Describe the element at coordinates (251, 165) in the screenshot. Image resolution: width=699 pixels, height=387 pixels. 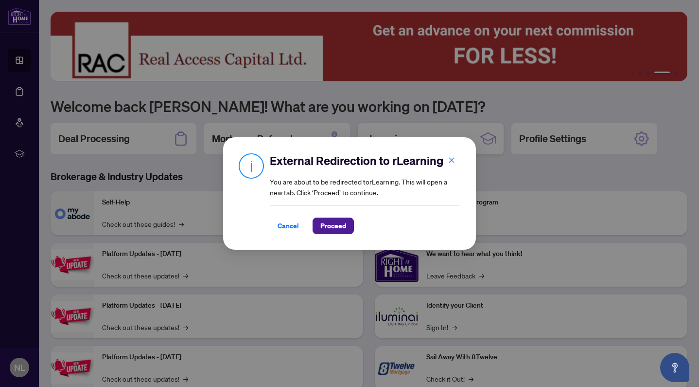
I see `img: Info Icon` at that location.